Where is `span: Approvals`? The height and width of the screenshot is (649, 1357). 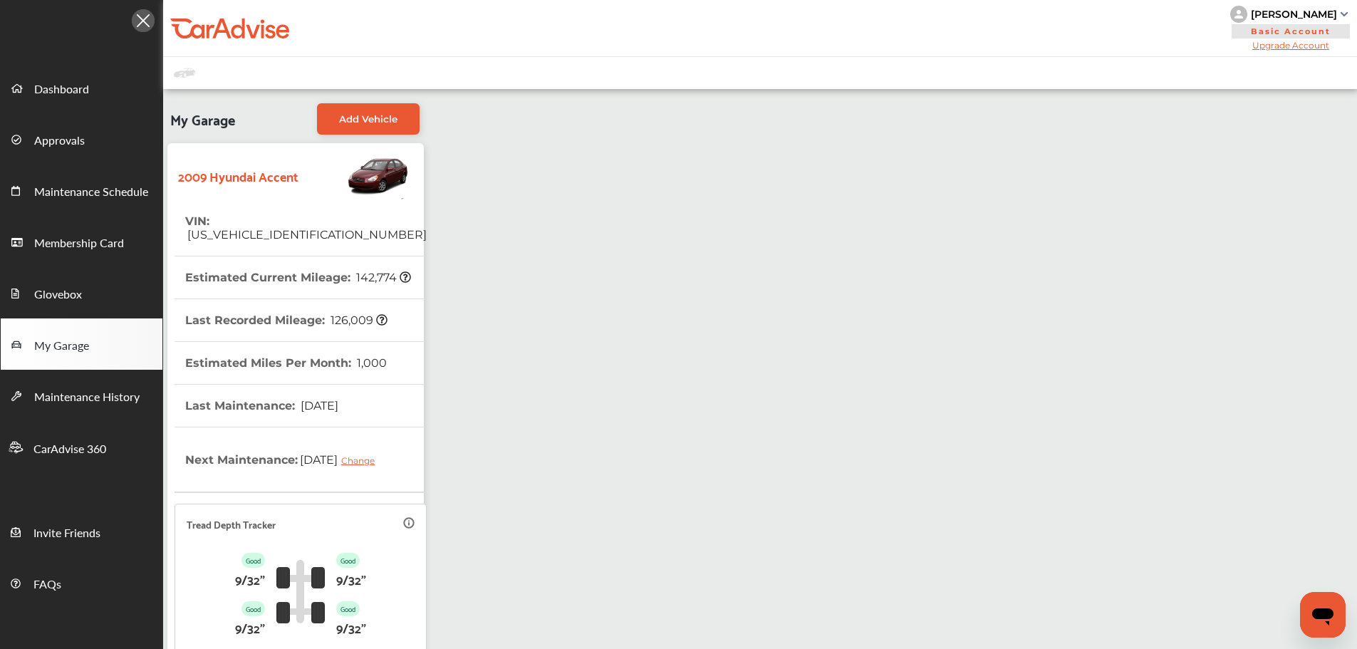 span: Approvals is located at coordinates (59, 141).